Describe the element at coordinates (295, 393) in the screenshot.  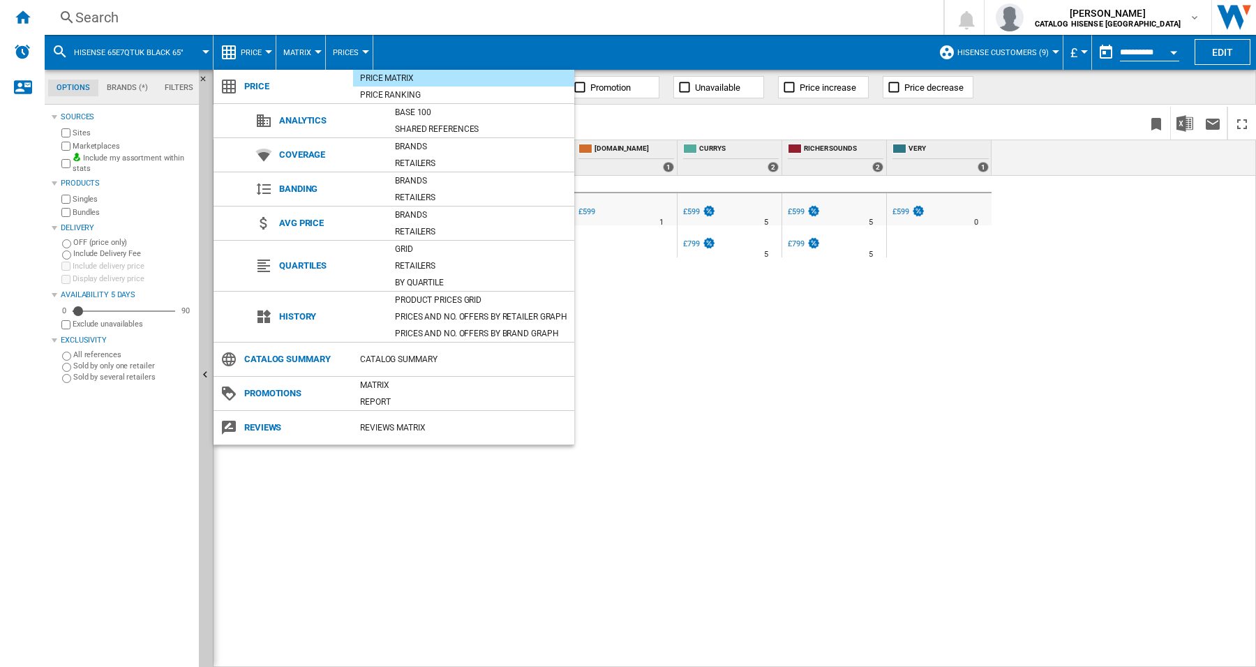
I see `span: Promotions` at that location.